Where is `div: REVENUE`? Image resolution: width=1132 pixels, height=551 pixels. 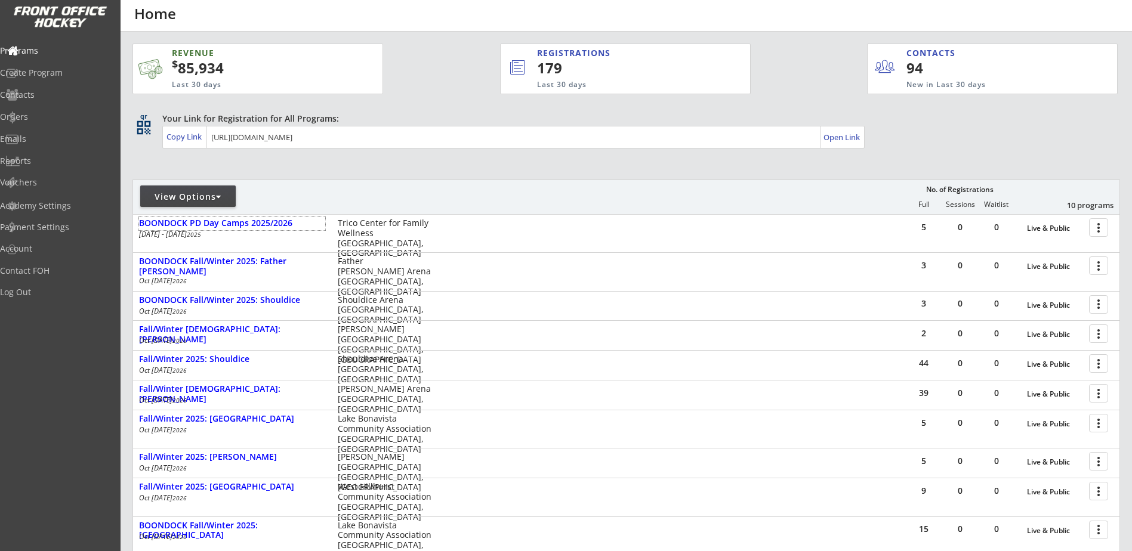
div: REVENUE is located at coordinates (248, 53).